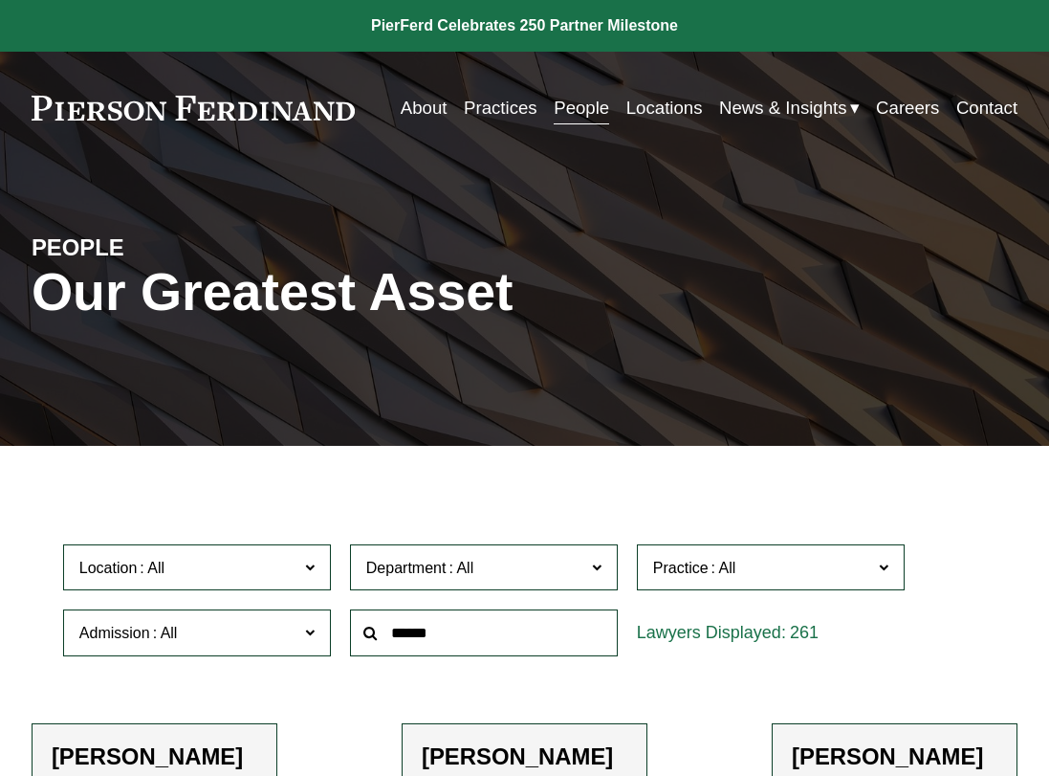  Describe the element at coordinates (406, 567) in the screenshot. I see `span: Department` at that location.